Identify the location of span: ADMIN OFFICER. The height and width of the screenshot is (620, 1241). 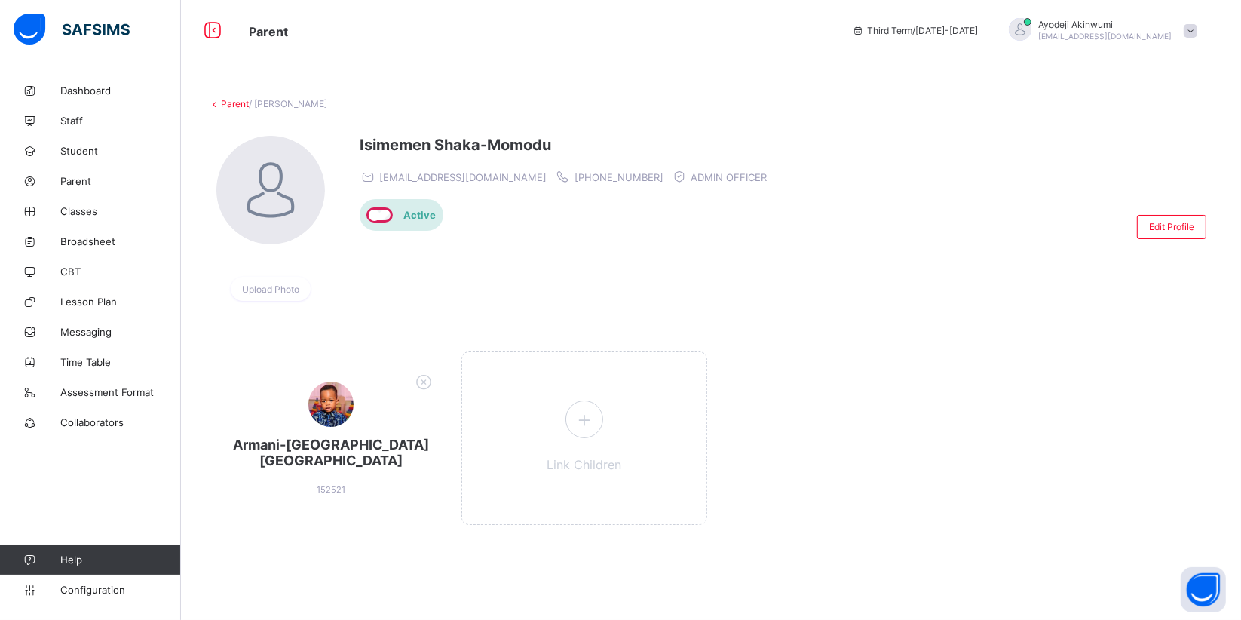
(728, 177).